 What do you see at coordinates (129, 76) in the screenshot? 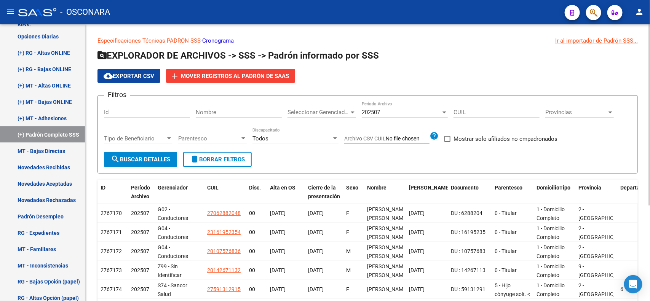
I see `button: Exportar CSV` at bounding box center [129, 76].